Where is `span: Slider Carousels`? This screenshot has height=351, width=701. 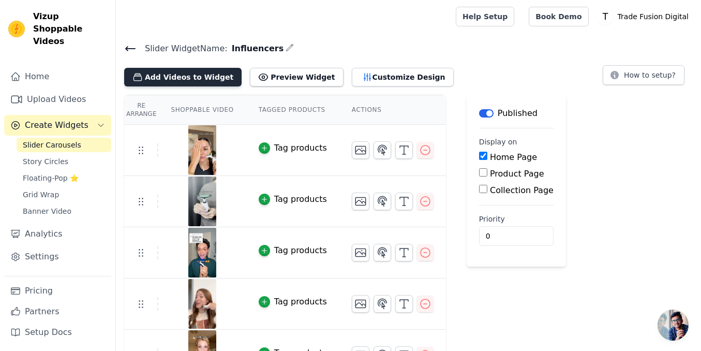
span: Slider Carousels is located at coordinates (52, 145).